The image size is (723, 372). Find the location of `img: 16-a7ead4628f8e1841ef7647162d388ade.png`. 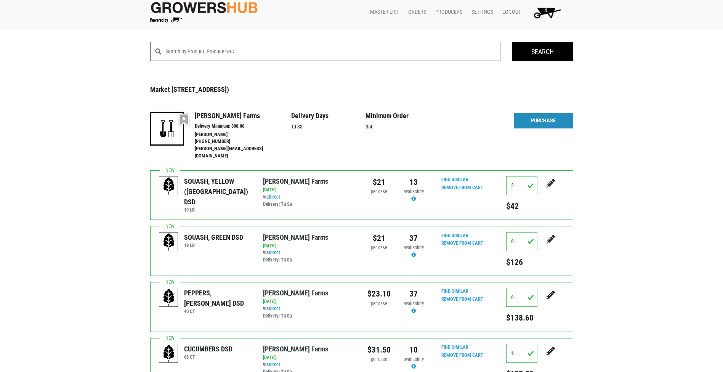

img: 16-a7ead4628f8e1841ef7647162d388ade.png is located at coordinates (167, 128).